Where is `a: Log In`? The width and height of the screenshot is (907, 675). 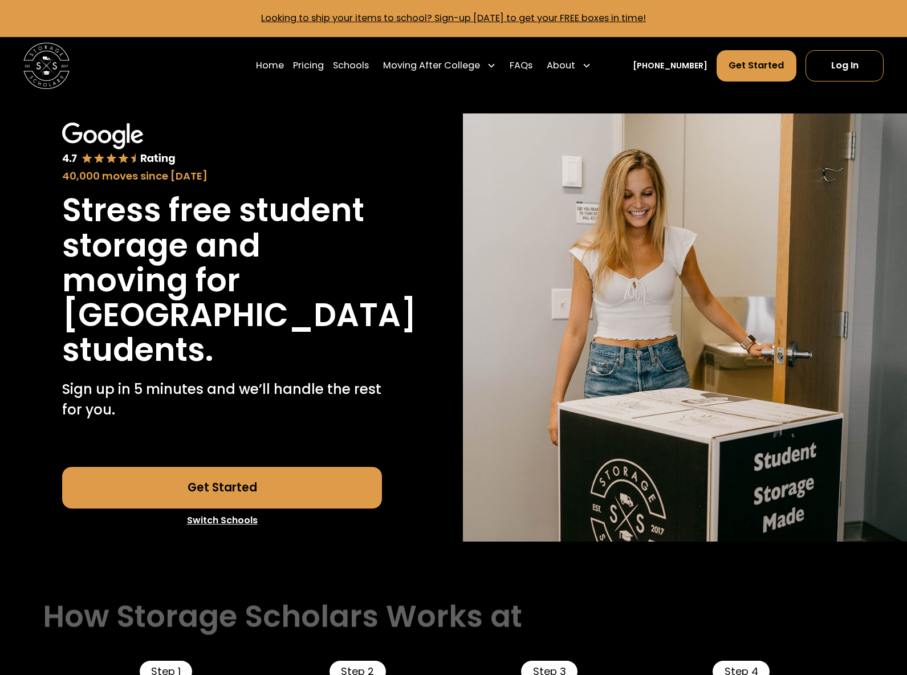 a: Log In is located at coordinates (845, 66).